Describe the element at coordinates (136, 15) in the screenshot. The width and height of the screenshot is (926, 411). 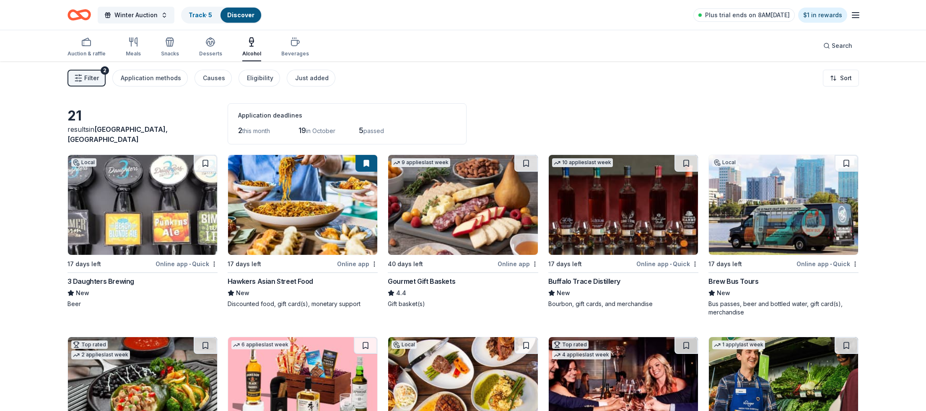
I see `span: Winter Auction` at that location.